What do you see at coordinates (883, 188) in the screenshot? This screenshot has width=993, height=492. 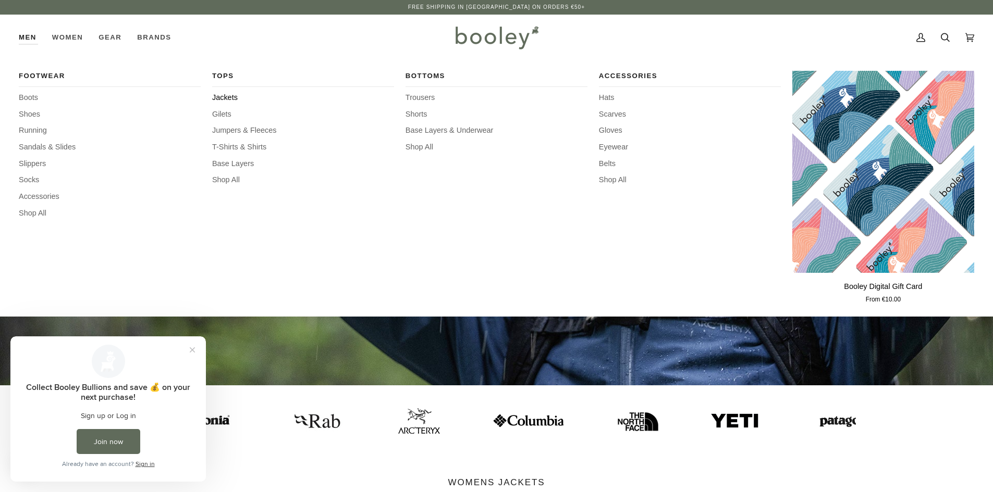 I see `product-grid-item: Booley Digital Gift Card` at bounding box center [883, 188].